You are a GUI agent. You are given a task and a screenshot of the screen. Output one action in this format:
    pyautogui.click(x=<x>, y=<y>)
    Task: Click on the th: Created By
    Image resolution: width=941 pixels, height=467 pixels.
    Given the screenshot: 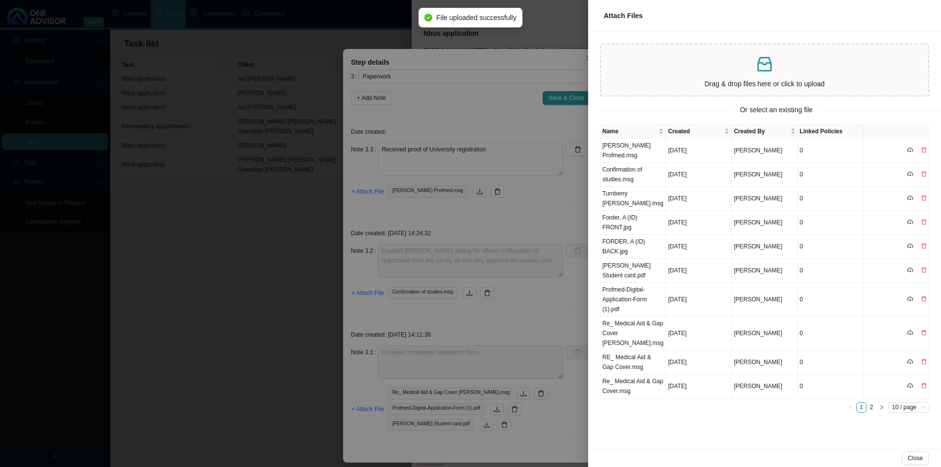 What is the action you would take?
    pyautogui.click(x=765, y=131)
    